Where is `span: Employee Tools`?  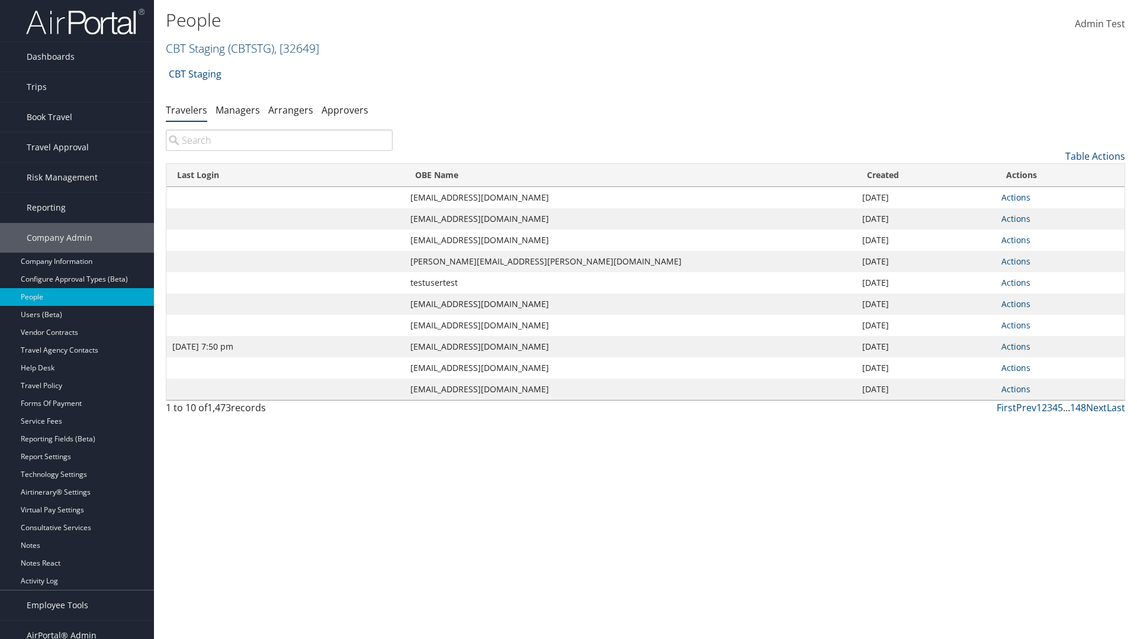 span: Employee Tools is located at coordinates (57, 606).